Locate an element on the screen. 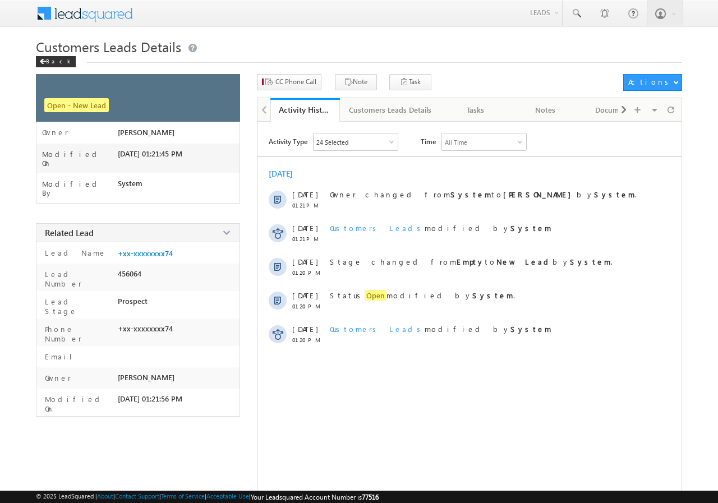 This screenshot has height=503, width=718. a: Tasks is located at coordinates (476, 110).